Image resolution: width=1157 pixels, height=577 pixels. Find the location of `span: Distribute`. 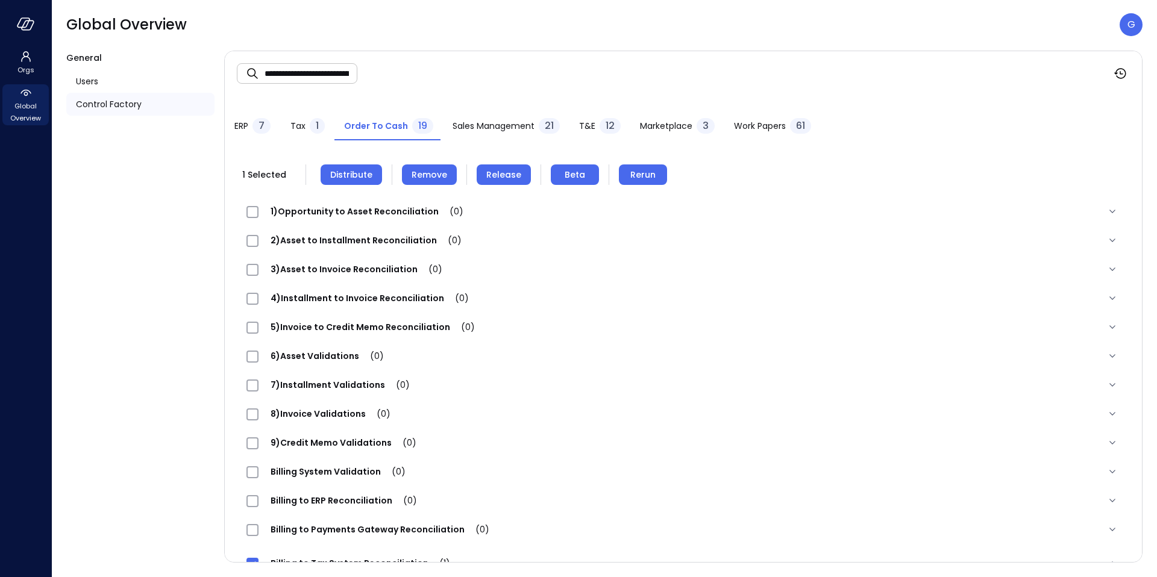

span: Distribute is located at coordinates (351, 175).